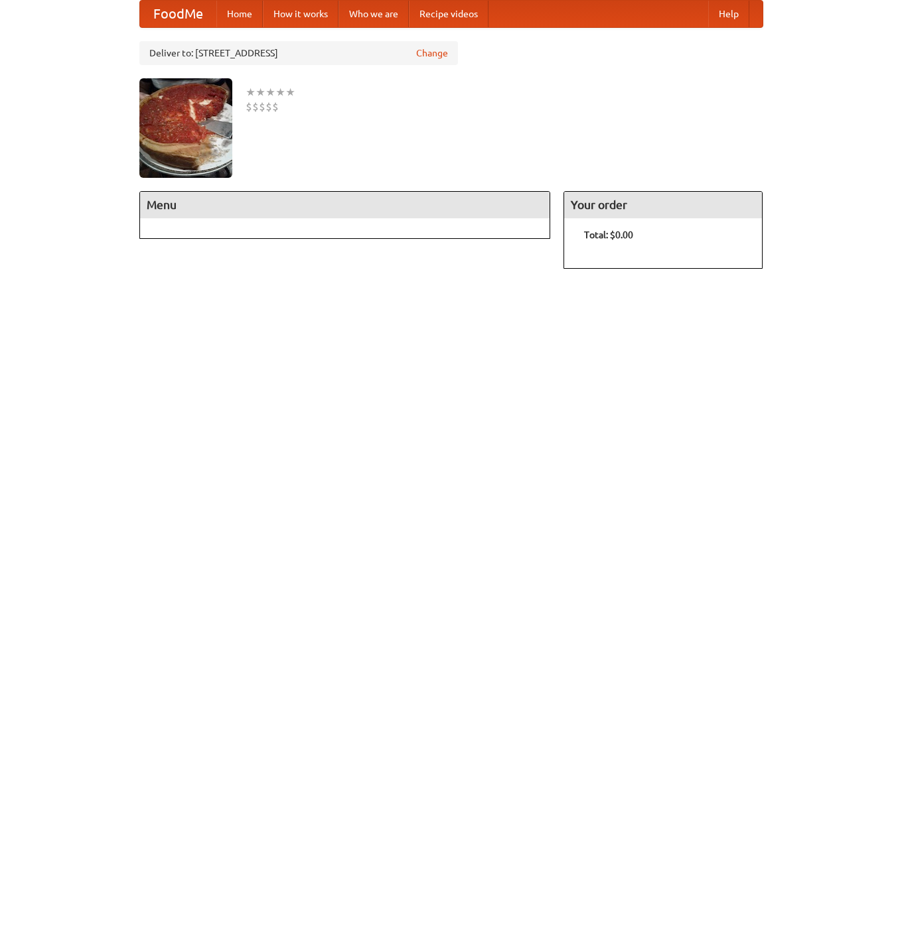 This screenshot has width=902, height=939. Describe the element at coordinates (729, 14) in the screenshot. I see `a: Help` at that location.